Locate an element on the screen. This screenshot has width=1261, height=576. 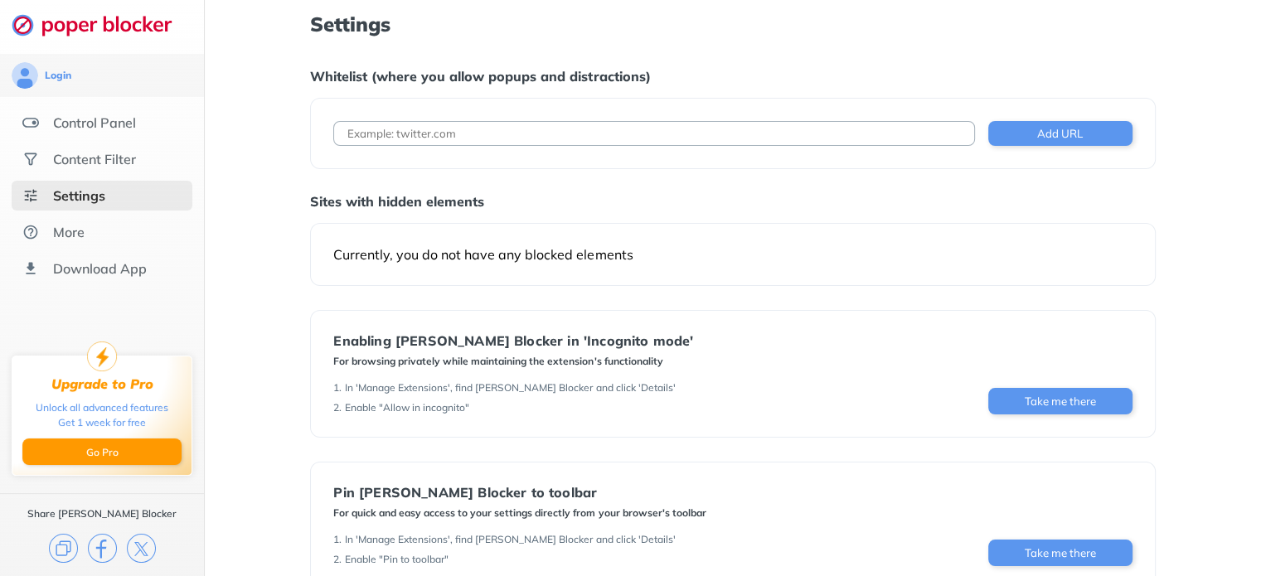
div: Unlock all advanced features is located at coordinates (102, 408).